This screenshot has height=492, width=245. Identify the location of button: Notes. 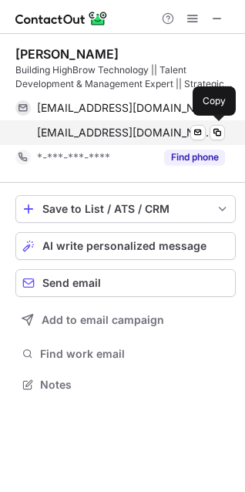
(126, 385).